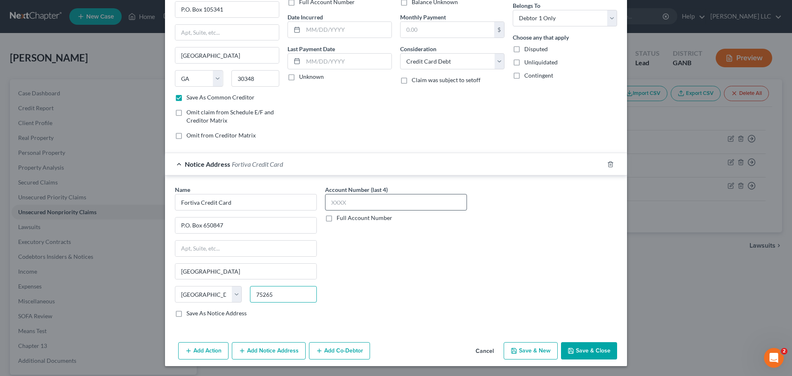  Describe the element at coordinates (217, 313) in the screenshot. I see `label: Save As Notice Address` at that location.